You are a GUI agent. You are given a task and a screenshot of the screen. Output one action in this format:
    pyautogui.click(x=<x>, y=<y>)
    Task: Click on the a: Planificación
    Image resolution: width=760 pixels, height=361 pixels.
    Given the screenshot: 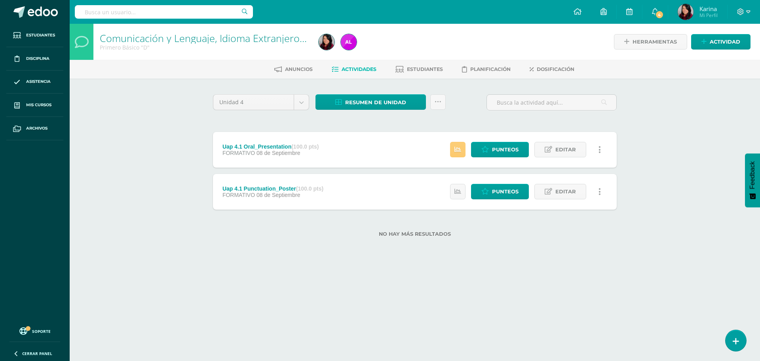 What is the action you would take?
    pyautogui.click(x=486, y=69)
    